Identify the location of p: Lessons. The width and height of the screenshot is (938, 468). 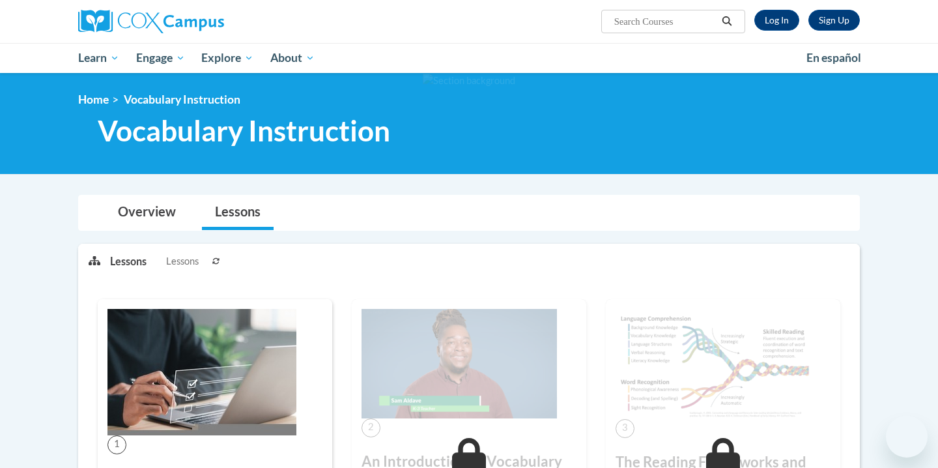
(128, 261).